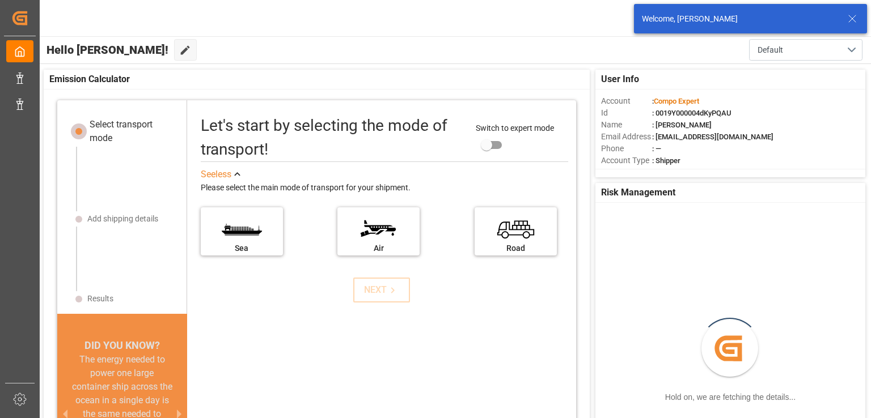 This screenshot has height=418, width=871. Describe the element at coordinates (626, 125) in the screenshot. I see `span: Name` at that location.